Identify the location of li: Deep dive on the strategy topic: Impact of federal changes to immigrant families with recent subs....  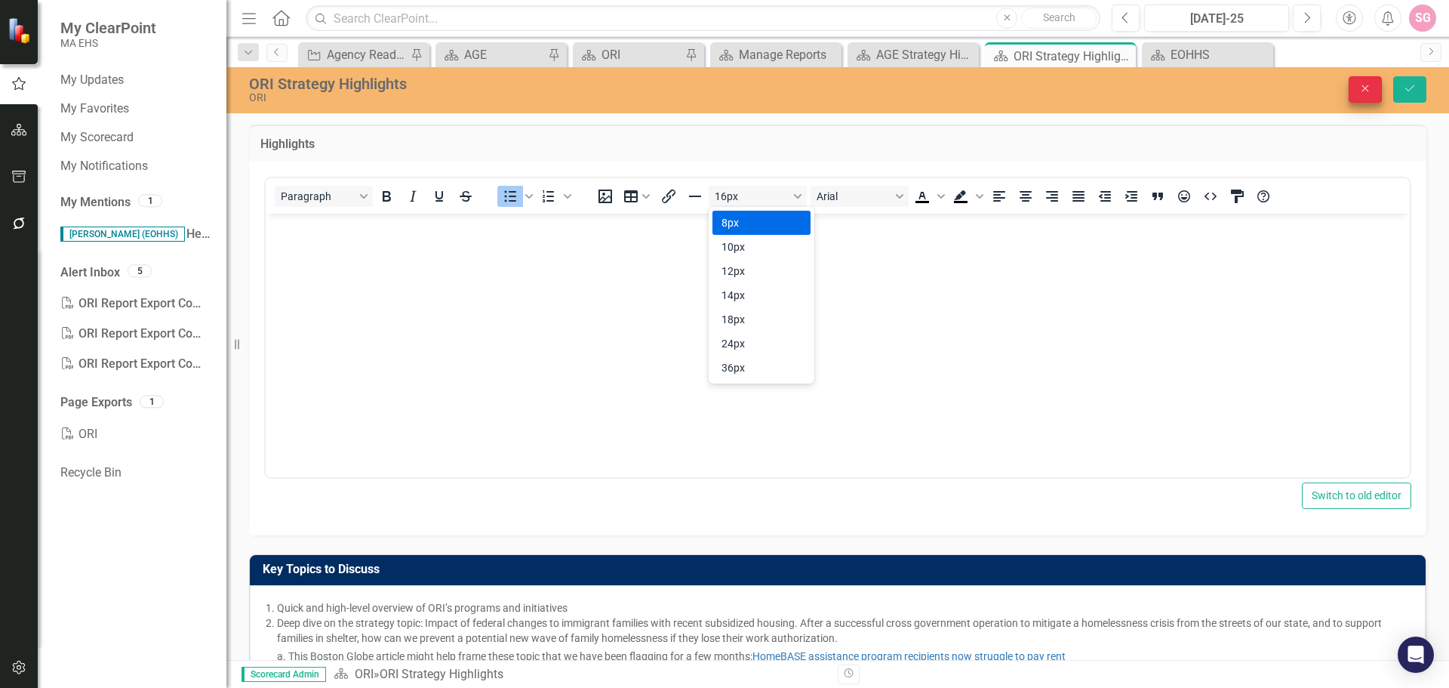
(843, 639).